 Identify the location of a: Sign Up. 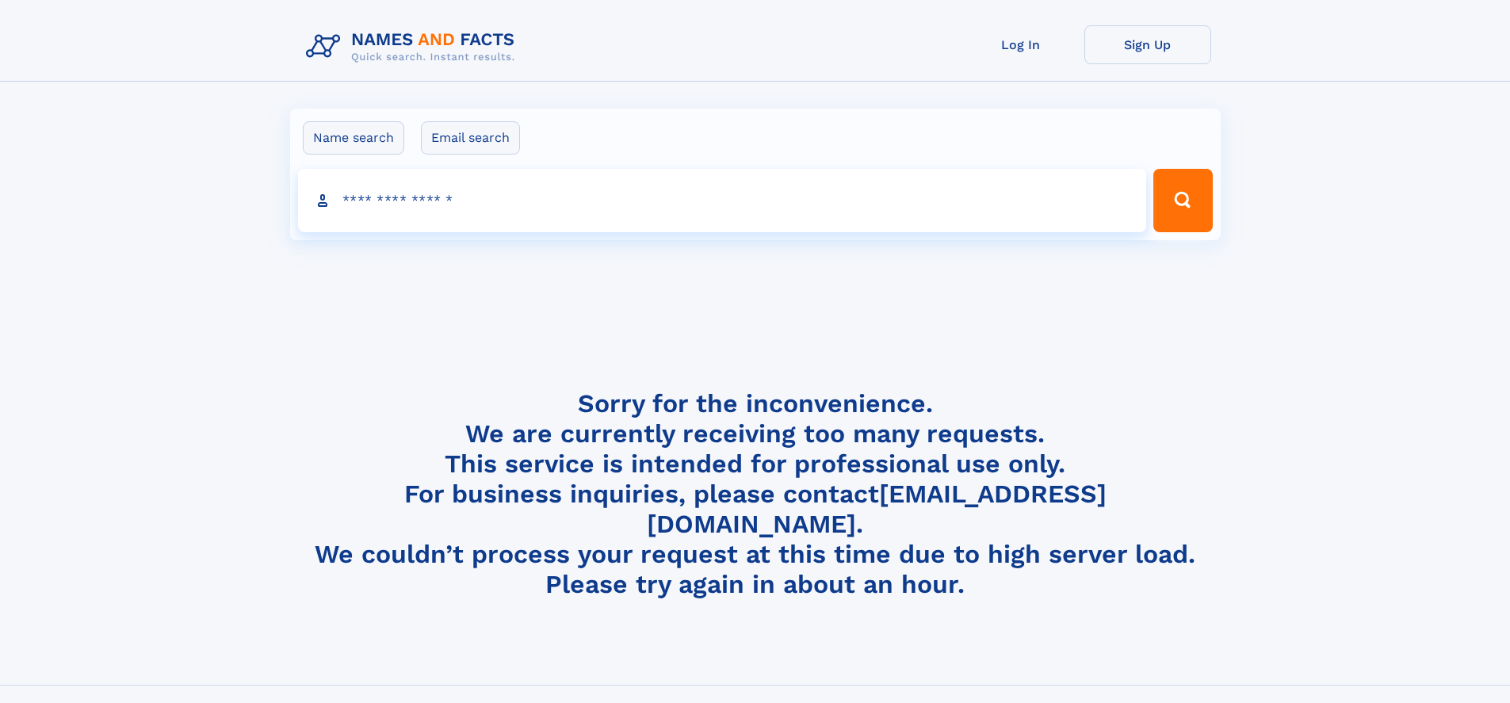
(1148, 44).